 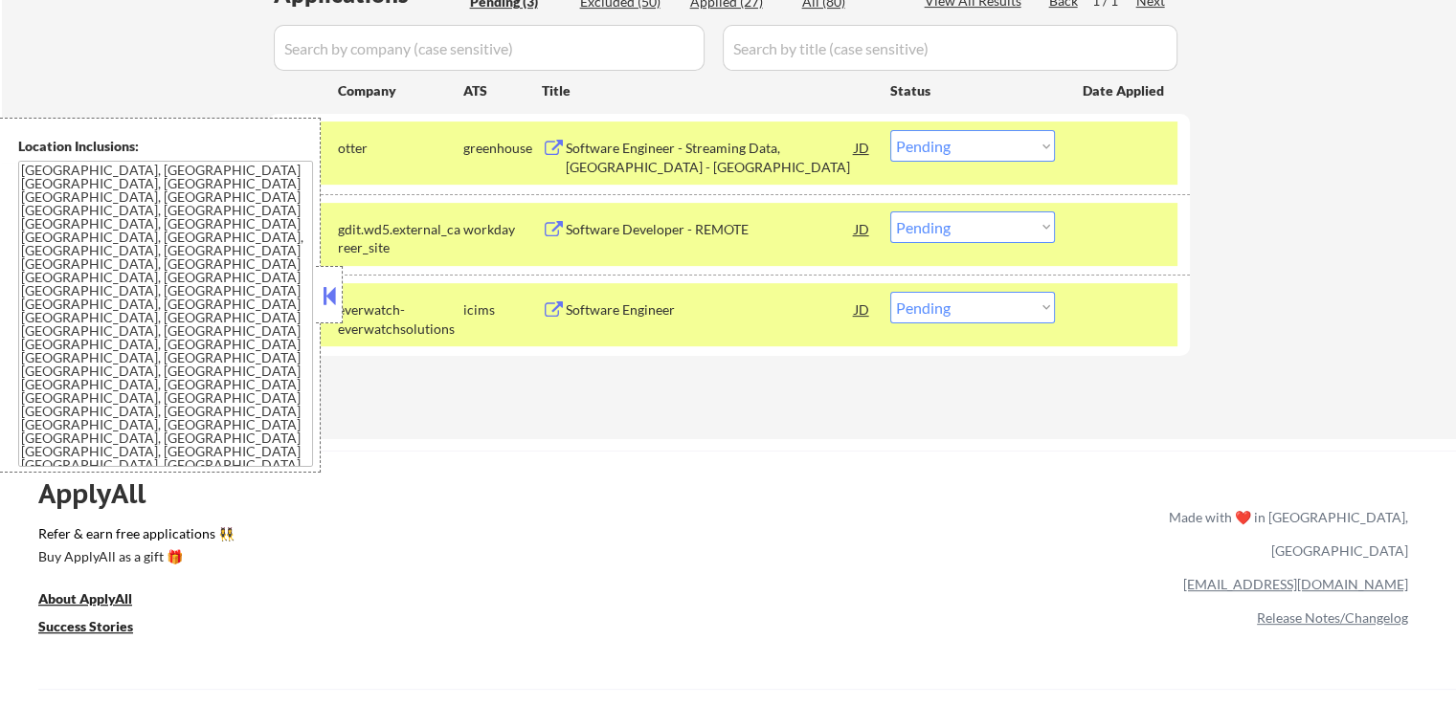 What do you see at coordinates (99, 601) in the screenshot?
I see `a: About ApplyAll` at bounding box center [99, 601].